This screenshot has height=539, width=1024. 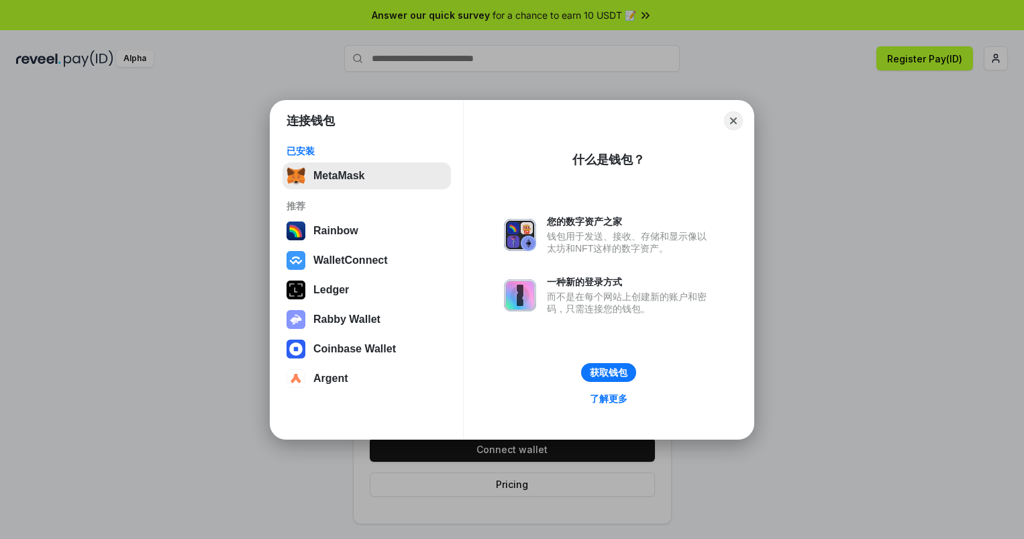 I want to click on div: 您的数字资产之家, so click(x=630, y=221).